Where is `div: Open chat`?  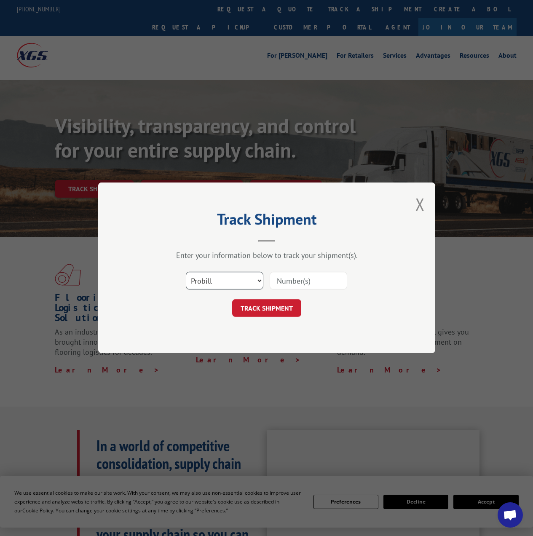
div: Open chat is located at coordinates (511, 515).